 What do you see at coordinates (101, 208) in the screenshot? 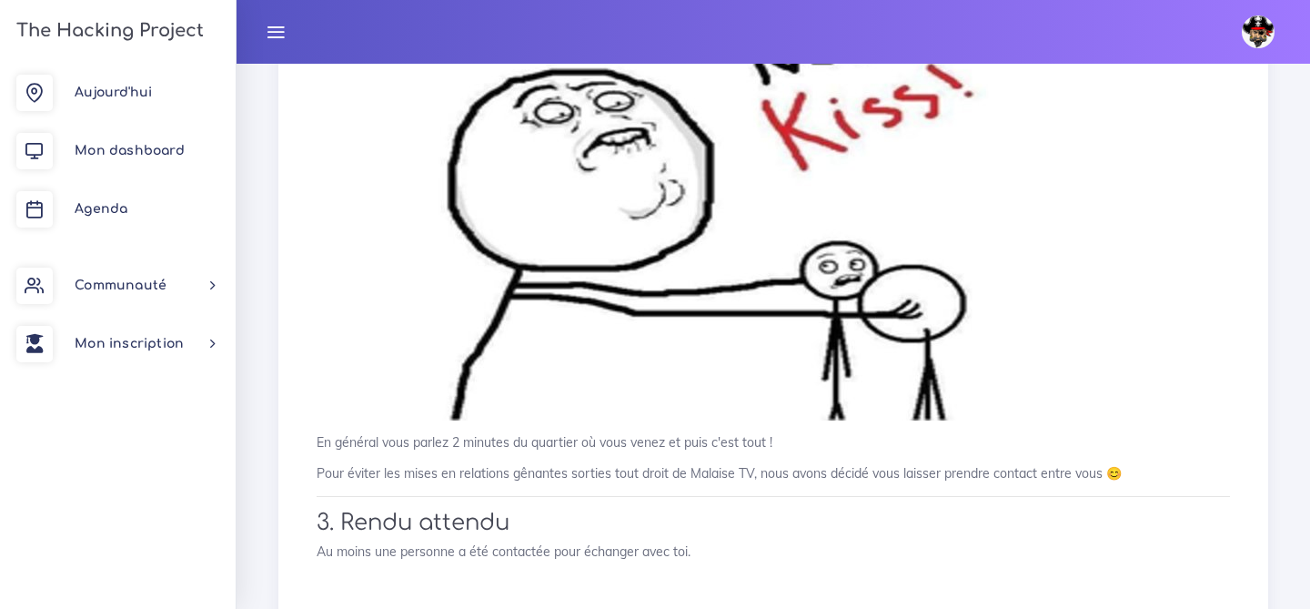
I see `span: Agenda` at bounding box center [101, 208].